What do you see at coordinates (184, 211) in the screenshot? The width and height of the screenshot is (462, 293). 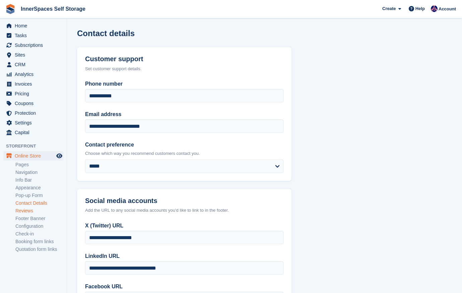 I see `div: Add the URL to any social media accounts you'd like to link to in the footer.` at bounding box center [184, 211].